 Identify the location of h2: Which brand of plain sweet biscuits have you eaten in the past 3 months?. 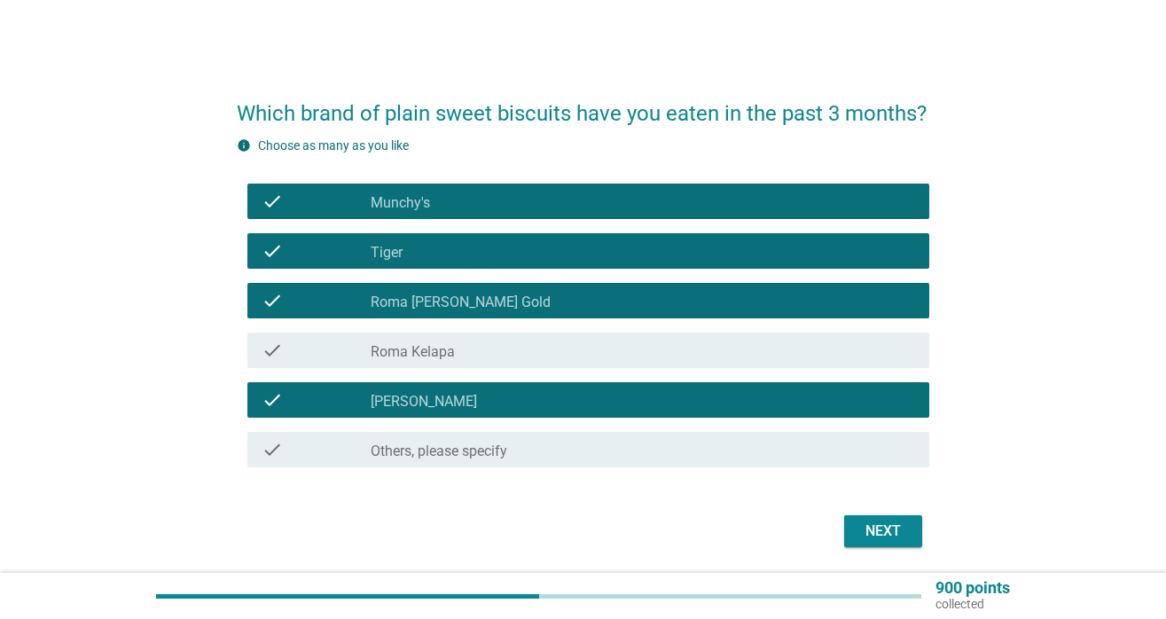
(582, 105).